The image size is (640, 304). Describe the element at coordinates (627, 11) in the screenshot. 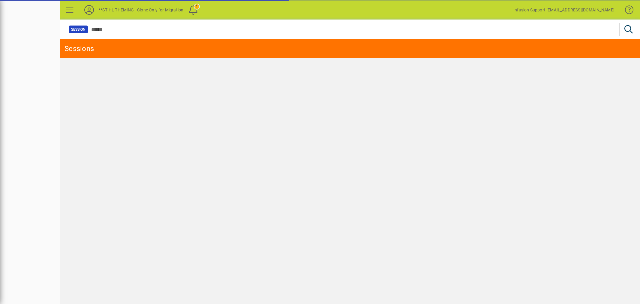

I see `a: Knowledge Base` at that location.